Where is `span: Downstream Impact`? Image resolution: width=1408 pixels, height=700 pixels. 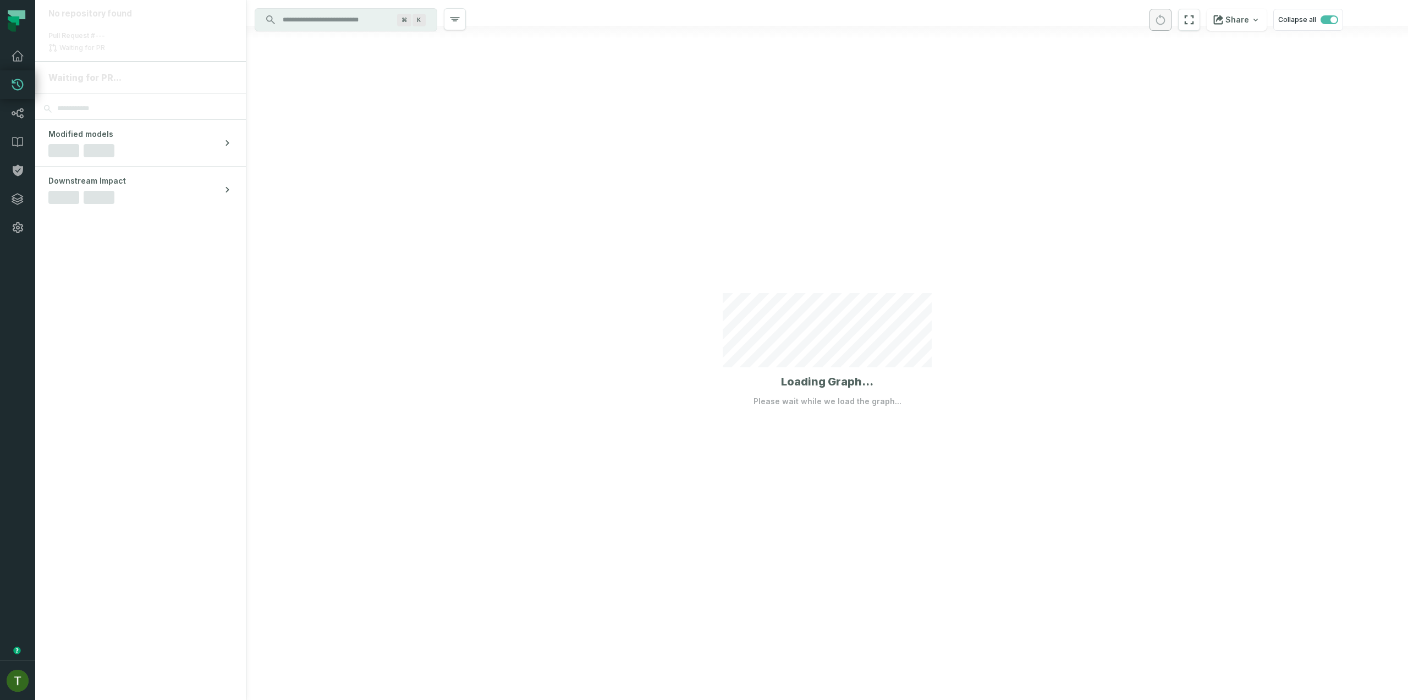 span: Downstream Impact is located at coordinates (87, 181).